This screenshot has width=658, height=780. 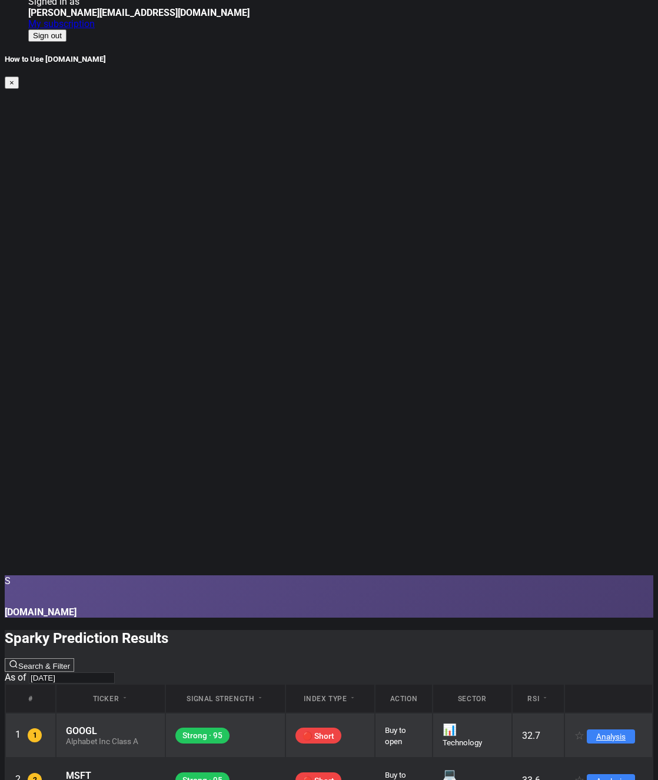 I want to click on th: RSI : activate to sort column ascending, so click(x=538, y=698).